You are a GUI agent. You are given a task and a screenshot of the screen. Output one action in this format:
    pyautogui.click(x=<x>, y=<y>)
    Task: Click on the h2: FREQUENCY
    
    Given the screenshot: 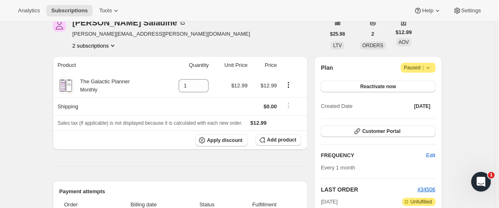 What is the action you would take?
    pyautogui.click(x=373, y=155)
    